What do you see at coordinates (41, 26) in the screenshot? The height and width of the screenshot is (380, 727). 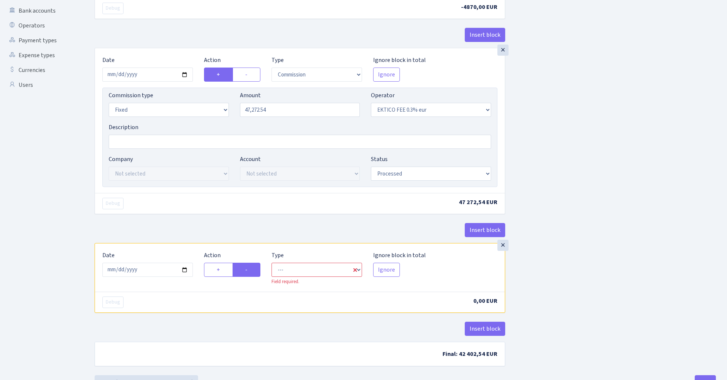 I see `a: Operators` at bounding box center [41, 26].